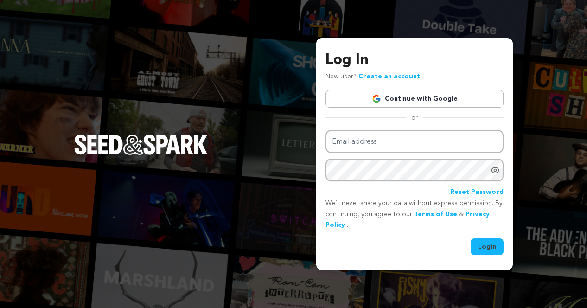 The width and height of the screenshot is (587, 308). I want to click on a: Create an account, so click(389, 76).